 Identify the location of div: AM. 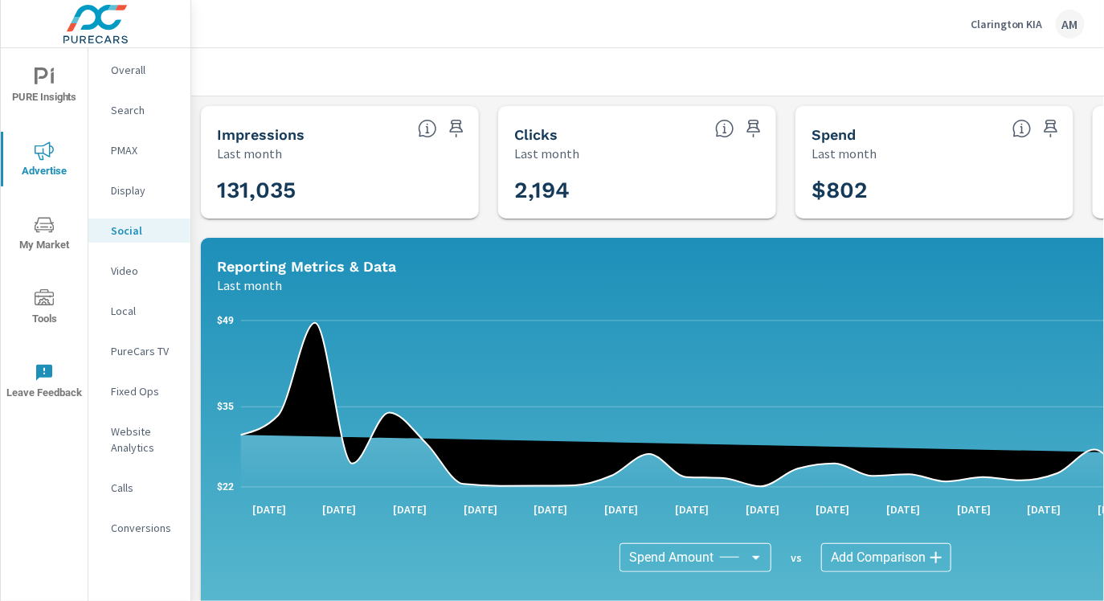
(1070, 24).